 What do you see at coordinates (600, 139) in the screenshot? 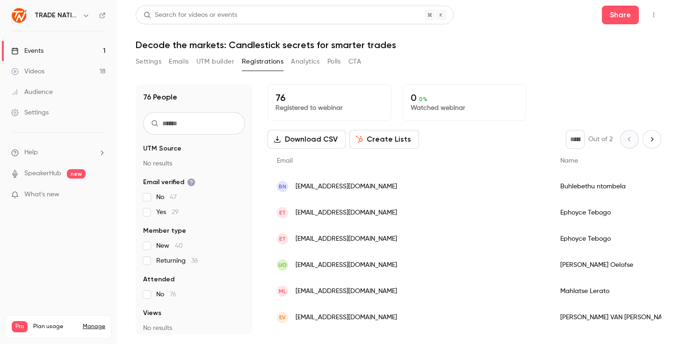
I see `p: Out of 2` at bounding box center [600, 139].